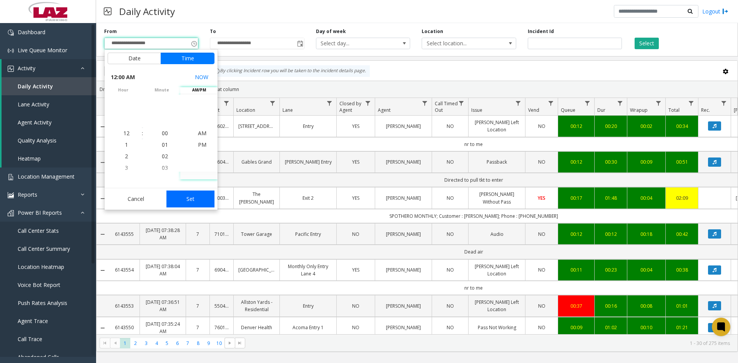 The height and width of the screenshot is (363, 738). What do you see at coordinates (576, 198) in the screenshot?
I see `div: 00:17` at bounding box center [576, 198].